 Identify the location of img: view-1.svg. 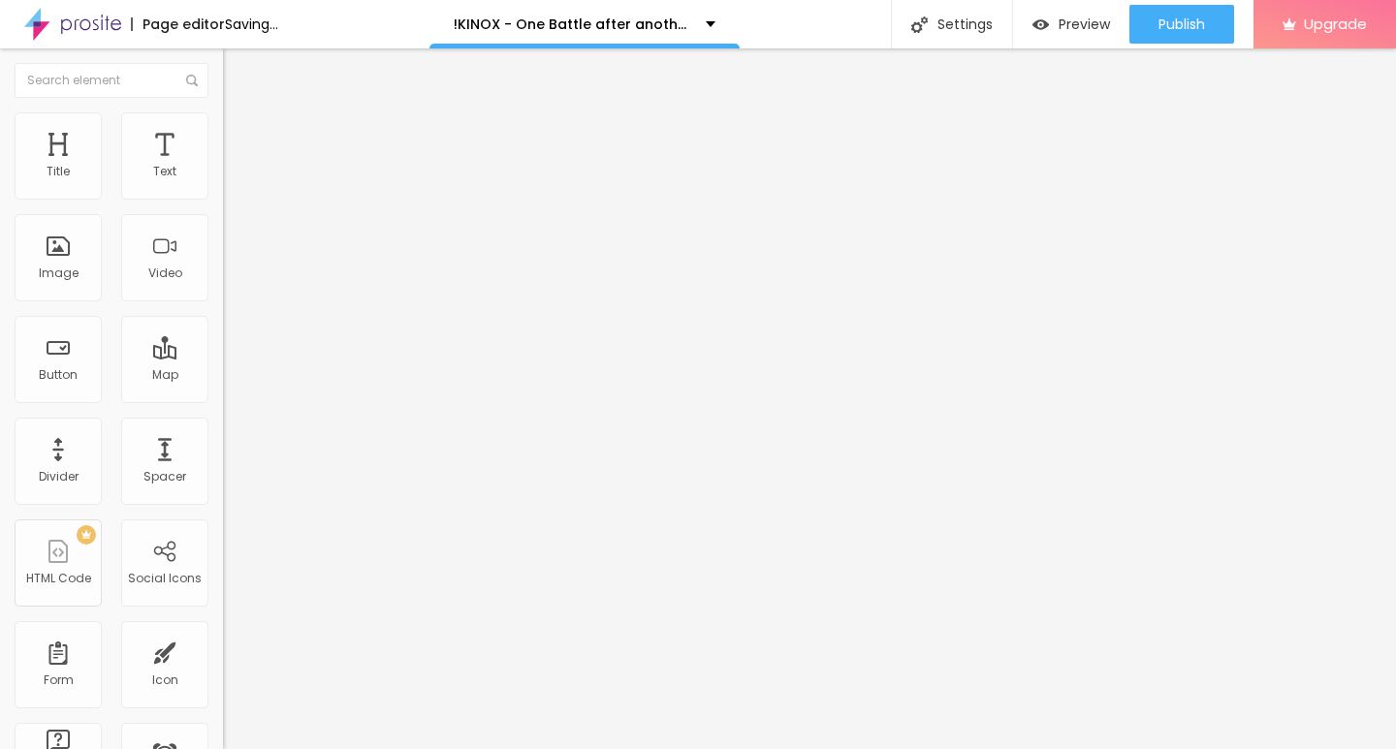
(1040, 24).